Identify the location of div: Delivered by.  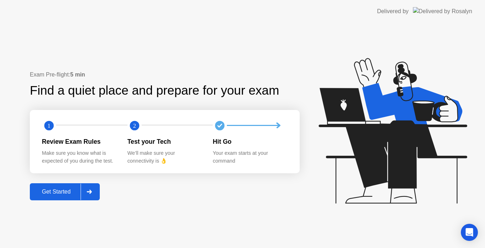
(393, 11).